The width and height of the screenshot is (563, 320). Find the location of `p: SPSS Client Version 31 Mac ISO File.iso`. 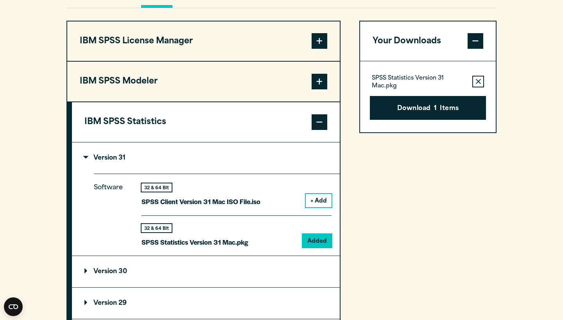

p: SPSS Client Version 31 Mac ISO File.iso is located at coordinates (201, 202).